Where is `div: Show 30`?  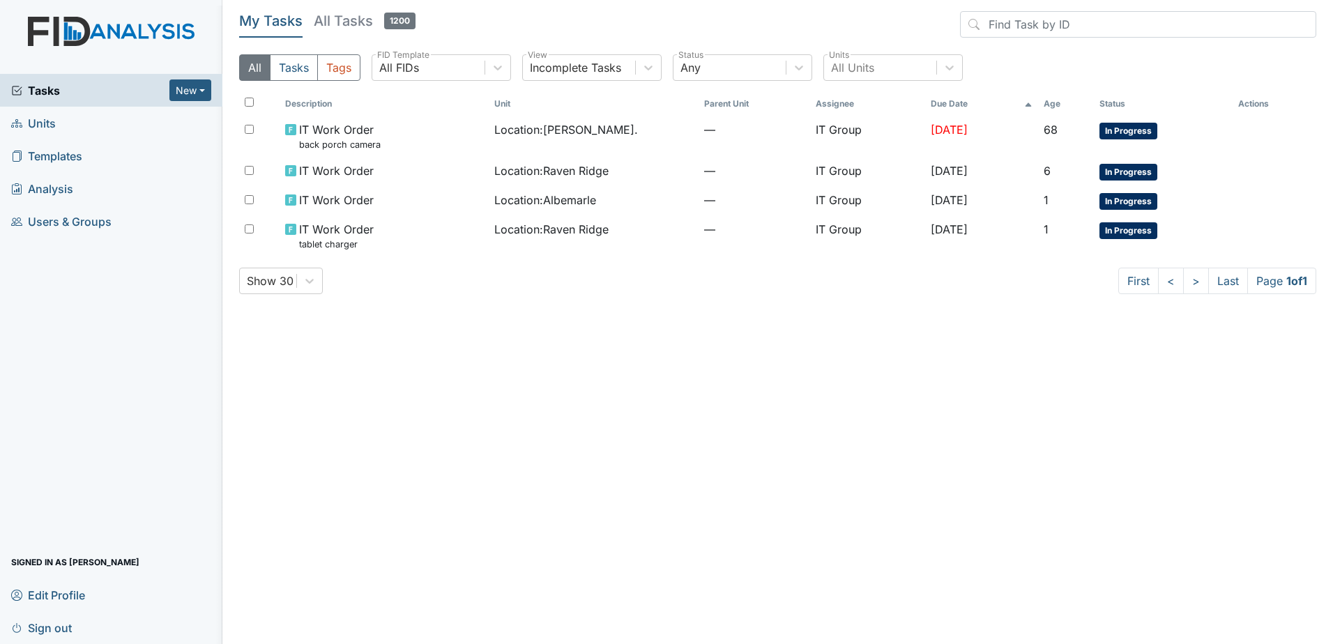
div: Show 30 is located at coordinates (270, 281).